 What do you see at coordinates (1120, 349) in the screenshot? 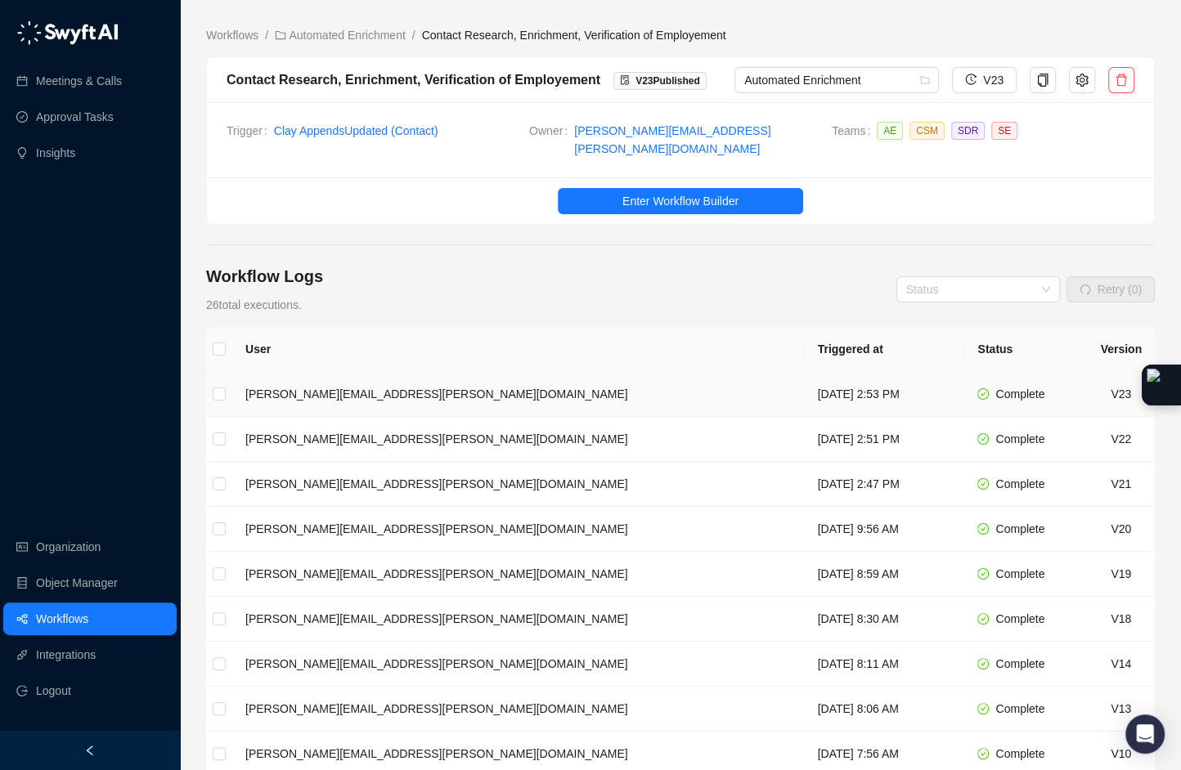
I see `th: Version` at bounding box center [1120, 349].